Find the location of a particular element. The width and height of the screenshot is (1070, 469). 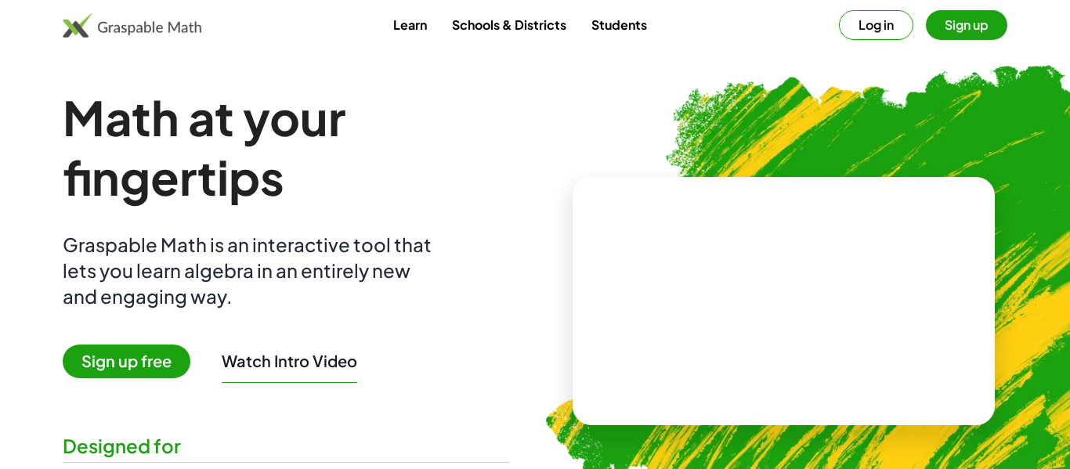

video: What is this? This is dynamic math notation. Dynamic math notation plays a central role in how Gr... is located at coordinates (784, 302).